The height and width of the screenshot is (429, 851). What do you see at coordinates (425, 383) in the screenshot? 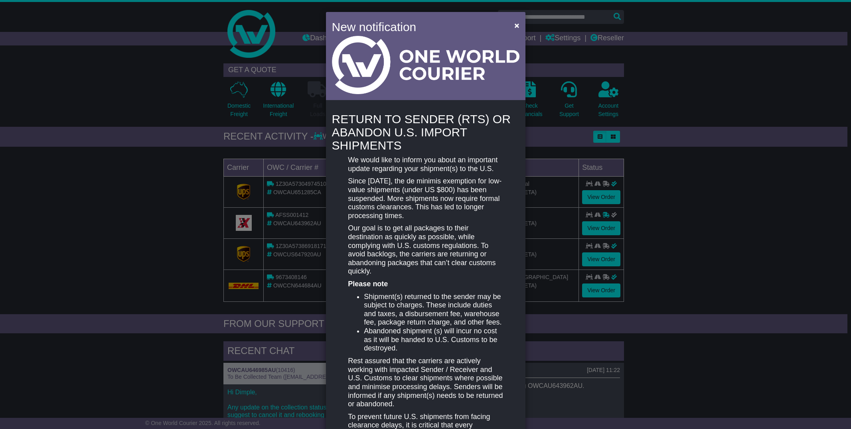
I see `p: Rest assured that the carriers are actively working with impacted Sender / Receiver and U.S. Cust...` at bounding box center [425, 383].